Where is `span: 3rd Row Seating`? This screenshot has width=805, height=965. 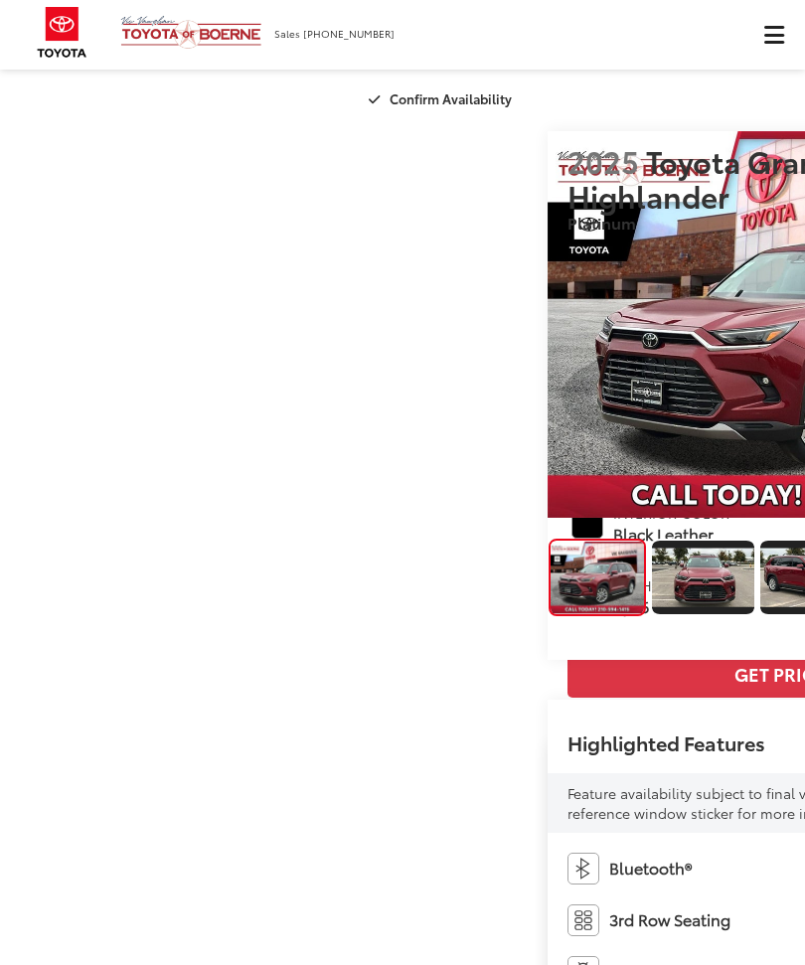
span: 3rd Row Seating is located at coordinates (670, 919).